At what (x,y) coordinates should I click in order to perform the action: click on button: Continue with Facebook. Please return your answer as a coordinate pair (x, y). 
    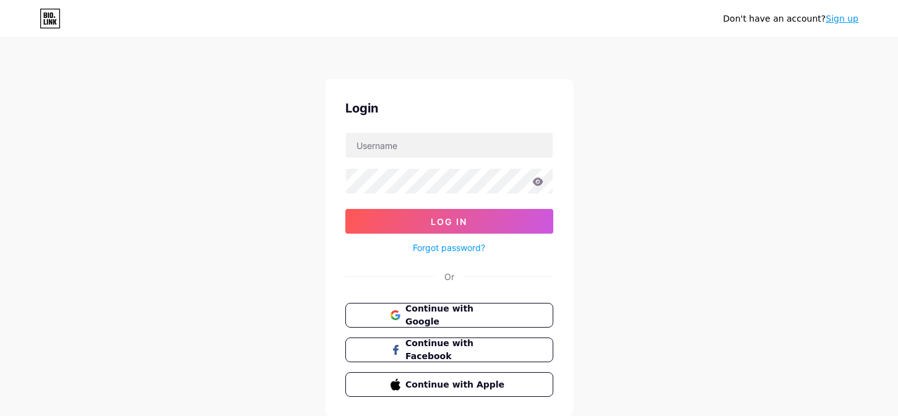
    Looking at the image, I should click on (449, 350).